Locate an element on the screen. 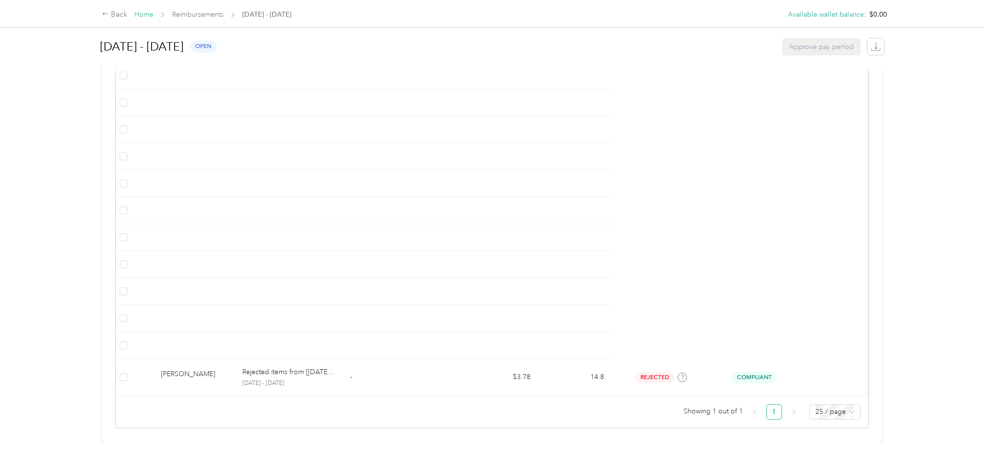 The width and height of the screenshot is (989, 459). span: Compliant is located at coordinates (754, 377).